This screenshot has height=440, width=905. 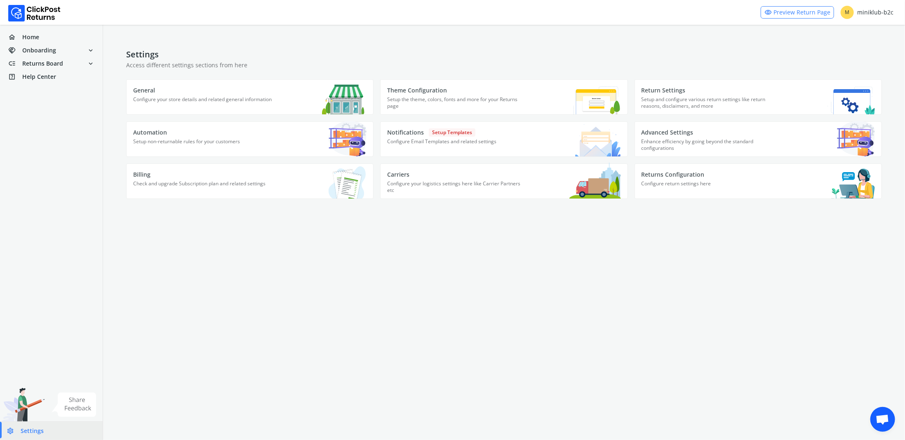 What do you see at coordinates (457, 90) in the screenshot?
I see `p: Theme Configuration` at bounding box center [457, 90].